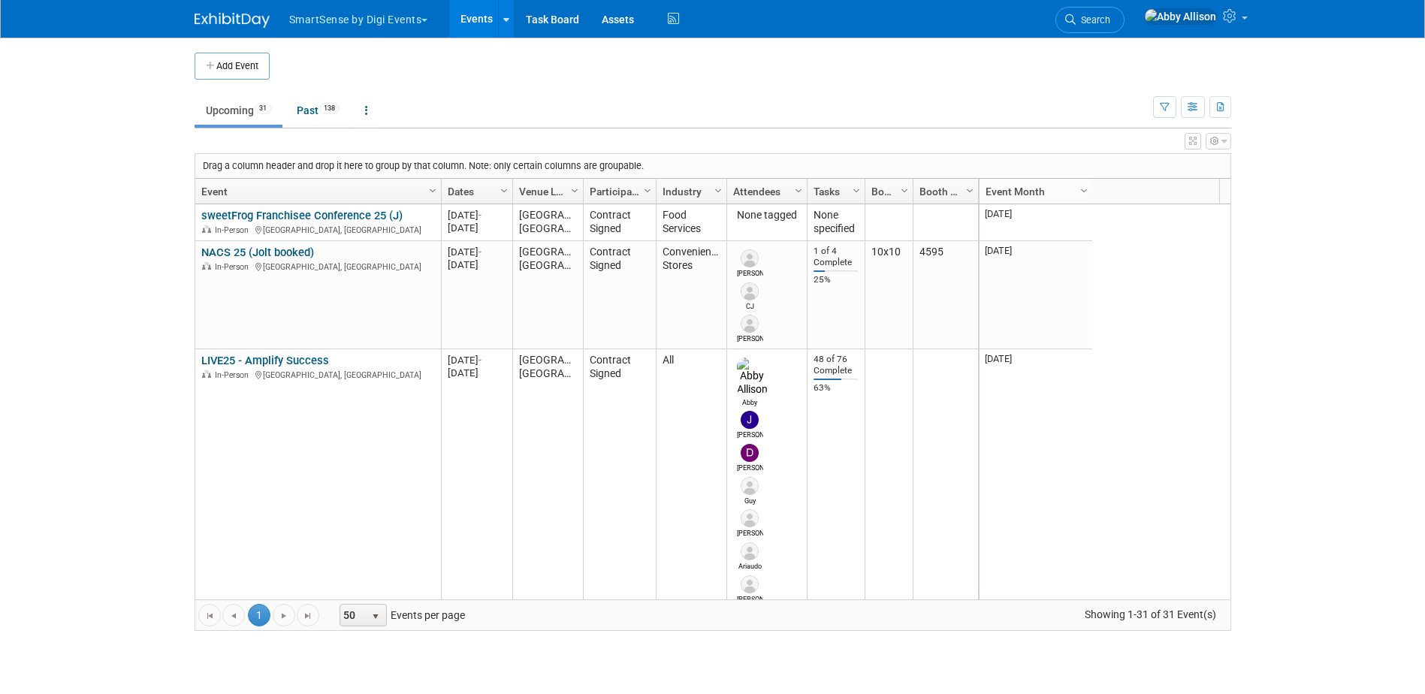  What do you see at coordinates (238, 110) in the screenshot?
I see `a: Upcoming31` at bounding box center [238, 110].